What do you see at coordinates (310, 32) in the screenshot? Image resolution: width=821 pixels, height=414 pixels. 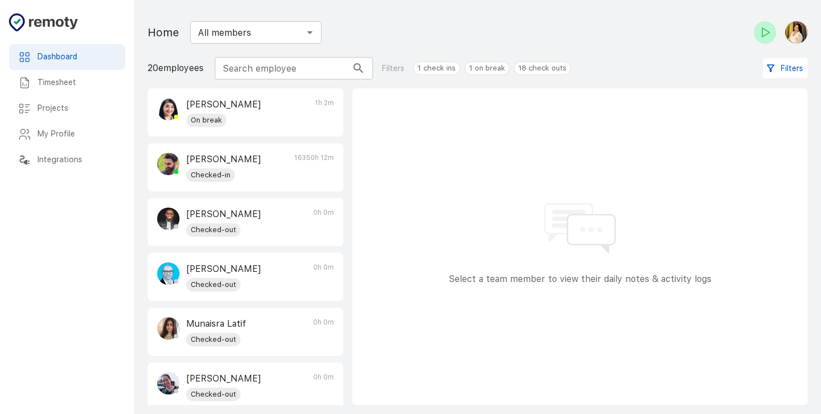 I see `button: Open` at bounding box center [310, 32].